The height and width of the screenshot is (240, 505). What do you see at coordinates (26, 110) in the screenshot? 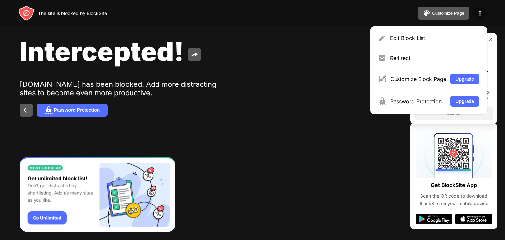
I see `img: back.svg` at bounding box center [26, 110].